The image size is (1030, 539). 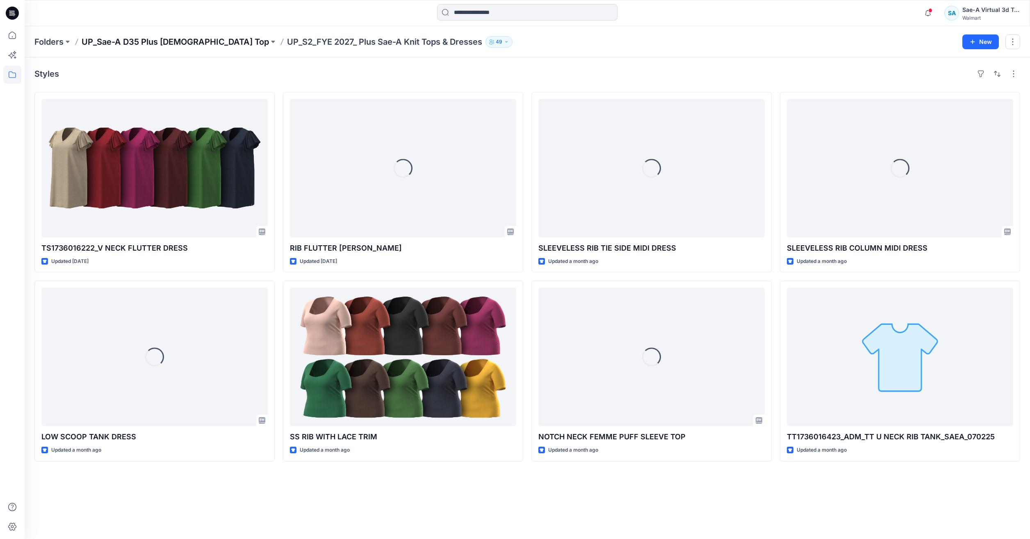 What do you see at coordinates (155, 437) in the screenshot?
I see `p: LOW SCOOP TANK DRESS` at bounding box center [155, 437].